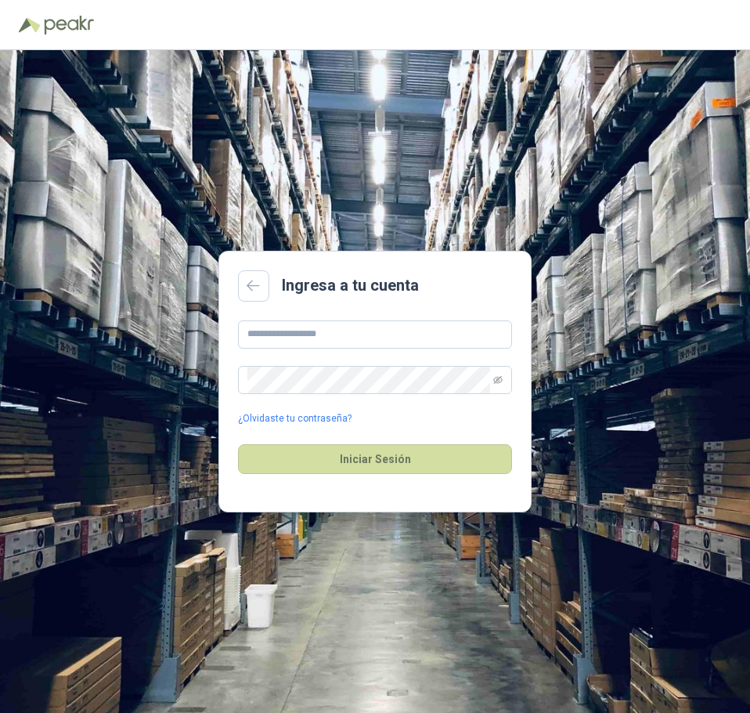 This screenshot has width=750, height=713. Describe the element at coordinates (350, 285) in the screenshot. I see `h2: Ingresa a tu cuenta` at that location.